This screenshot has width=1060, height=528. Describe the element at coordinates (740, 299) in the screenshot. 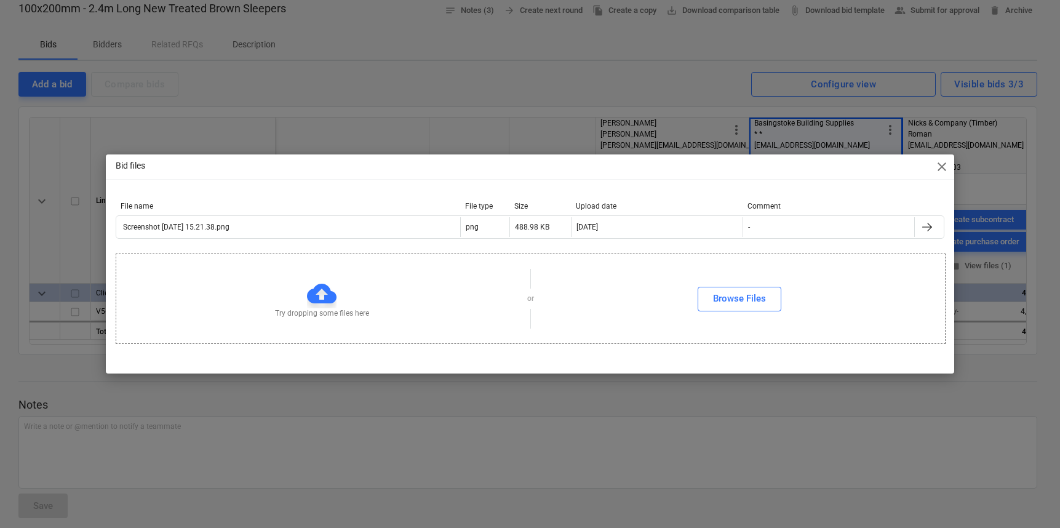

I see `button: Browse Files` at that location.